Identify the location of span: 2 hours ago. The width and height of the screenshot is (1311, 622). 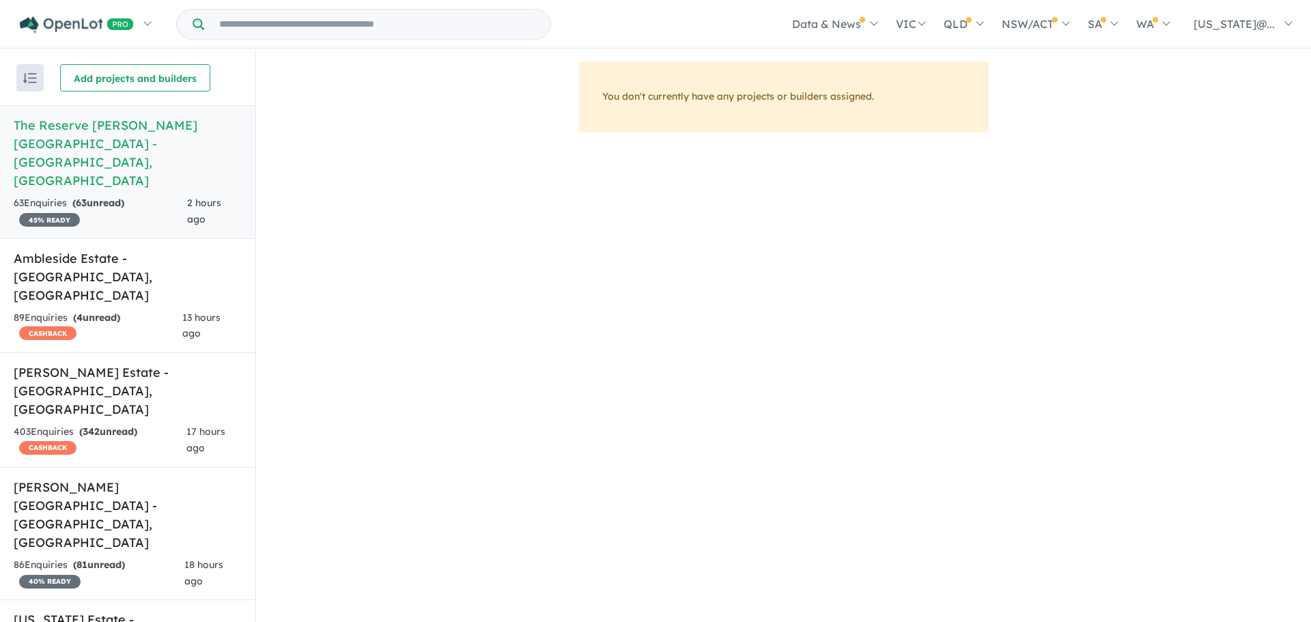
(204, 211).